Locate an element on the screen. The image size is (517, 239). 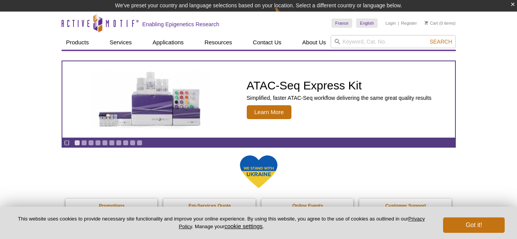
img: ATAC-Seq Express Kit is located at coordinates (150, 99).